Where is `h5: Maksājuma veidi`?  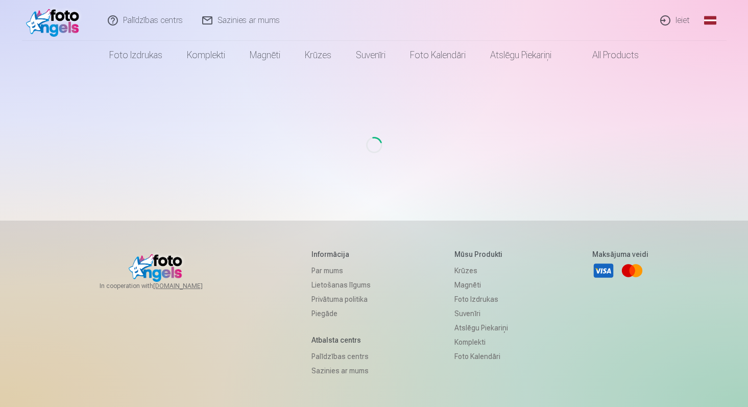 h5: Maksājuma veidi is located at coordinates (620, 254).